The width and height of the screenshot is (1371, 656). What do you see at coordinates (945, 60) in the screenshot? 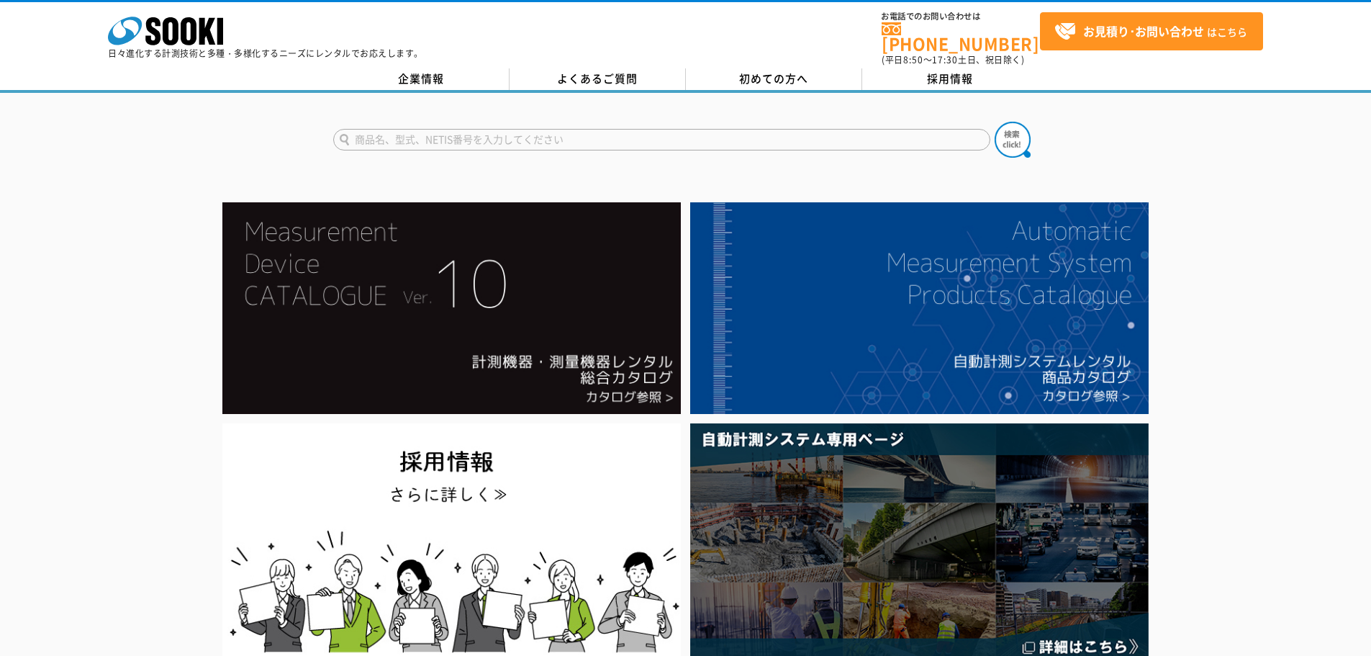
I see `span: 17:30` at bounding box center [945, 60].